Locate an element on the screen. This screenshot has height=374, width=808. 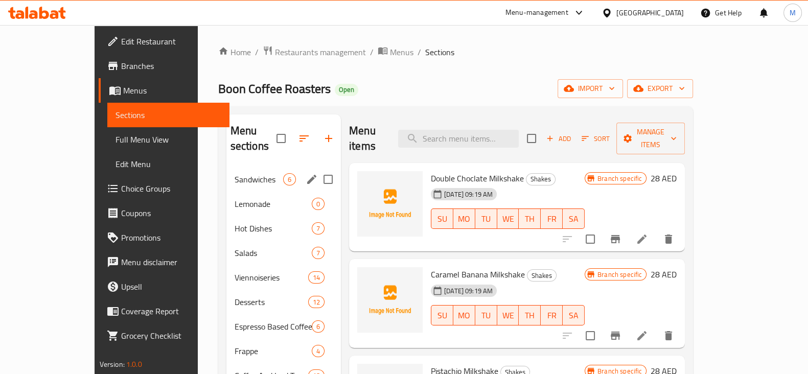
div: Open is located at coordinates (347, 90).